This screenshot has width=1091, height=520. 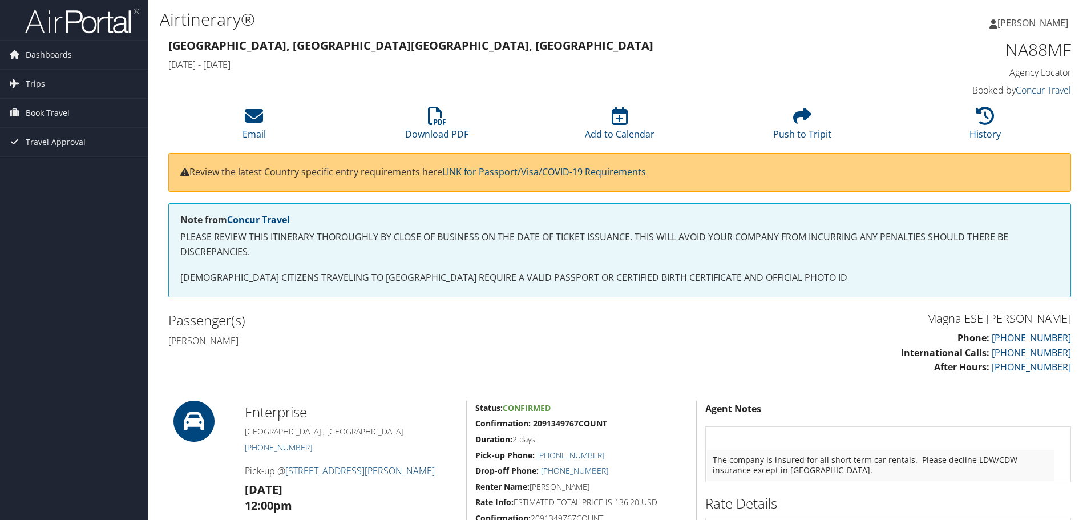 What do you see at coordinates (507, 470) in the screenshot?
I see `strong: Drop-off Phone:` at bounding box center [507, 470].